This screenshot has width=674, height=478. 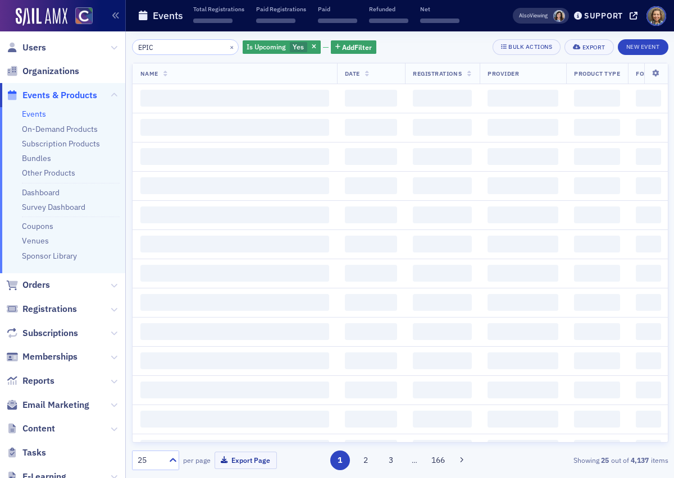 I want to click on strong: 4,137, so click(x=640, y=460).